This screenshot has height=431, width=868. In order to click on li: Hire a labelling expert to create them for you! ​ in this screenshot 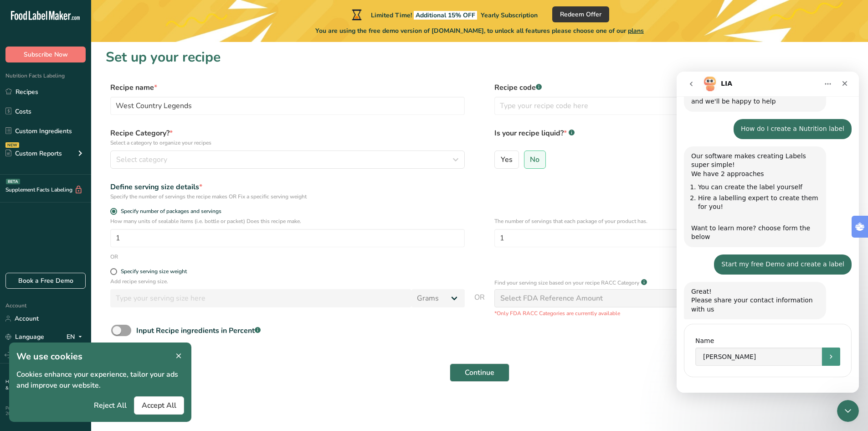, I will do `click(82, 135)`.